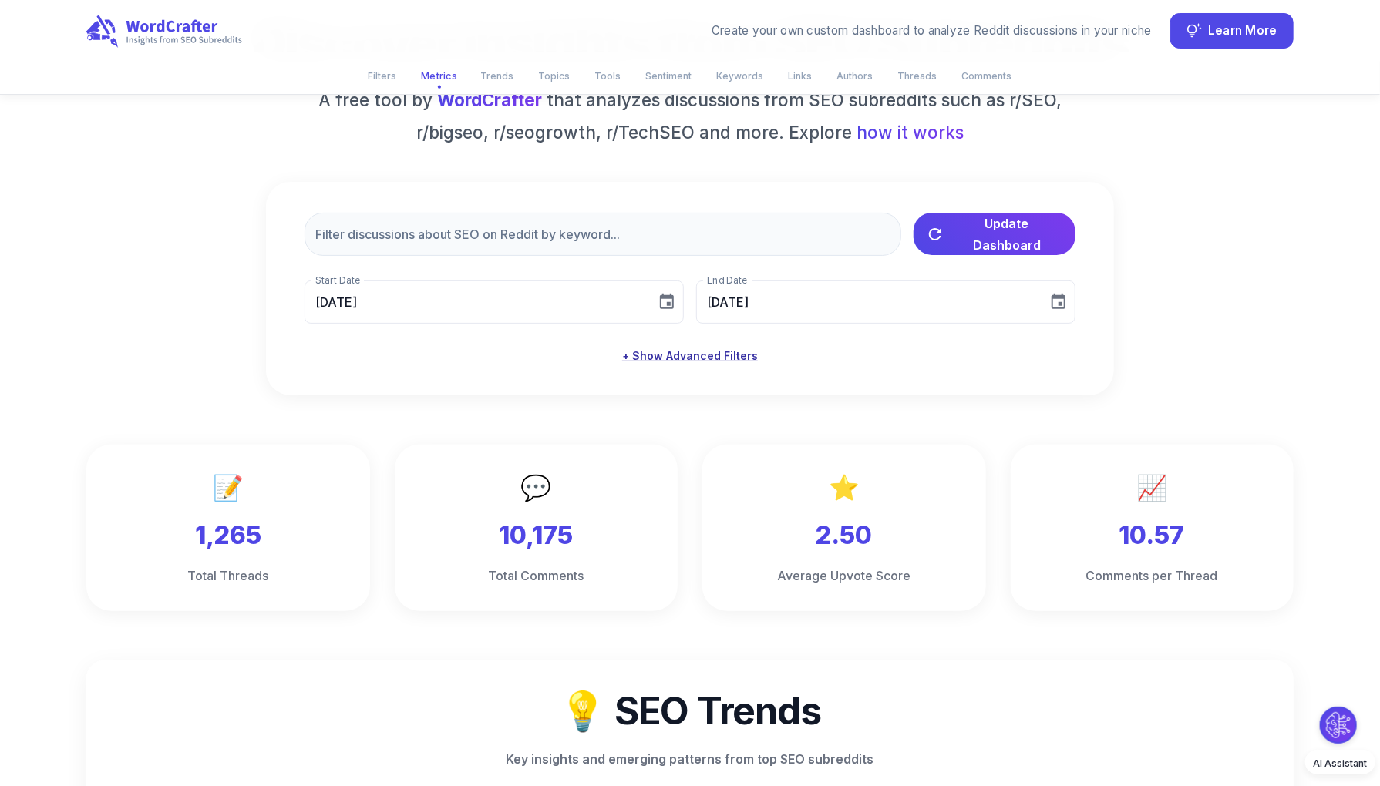  I want to click on h6: Comments per Thread, so click(1153, 576).